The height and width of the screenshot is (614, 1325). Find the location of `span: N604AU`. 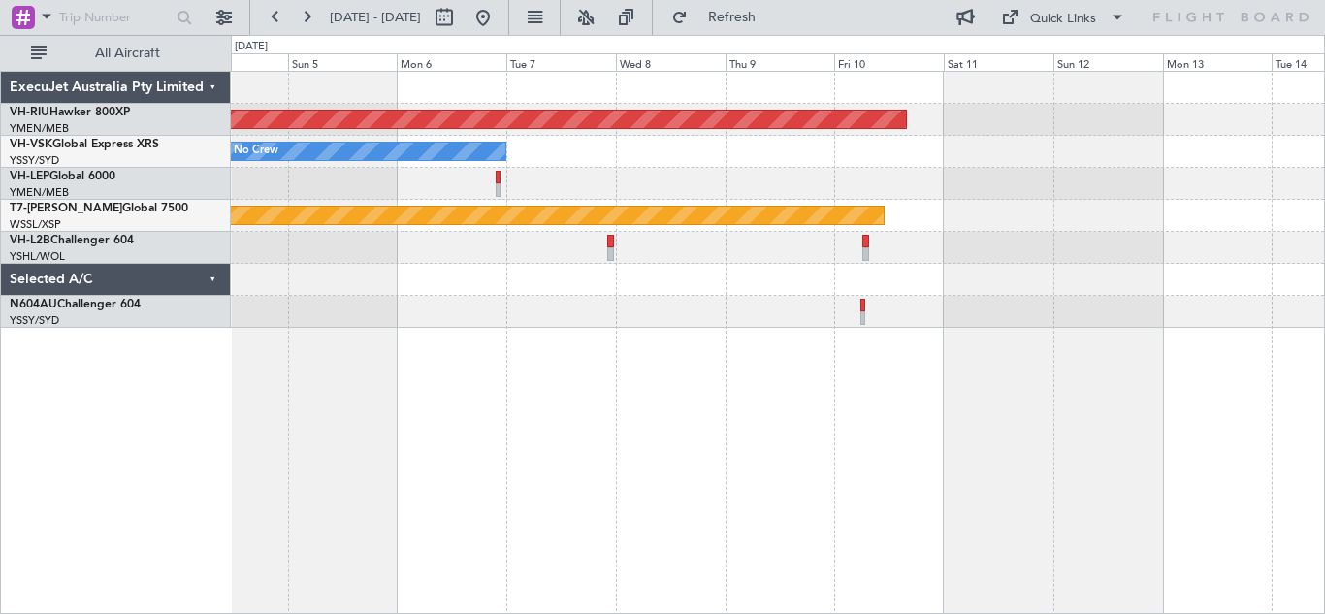

span: N604AU is located at coordinates (33, 305).